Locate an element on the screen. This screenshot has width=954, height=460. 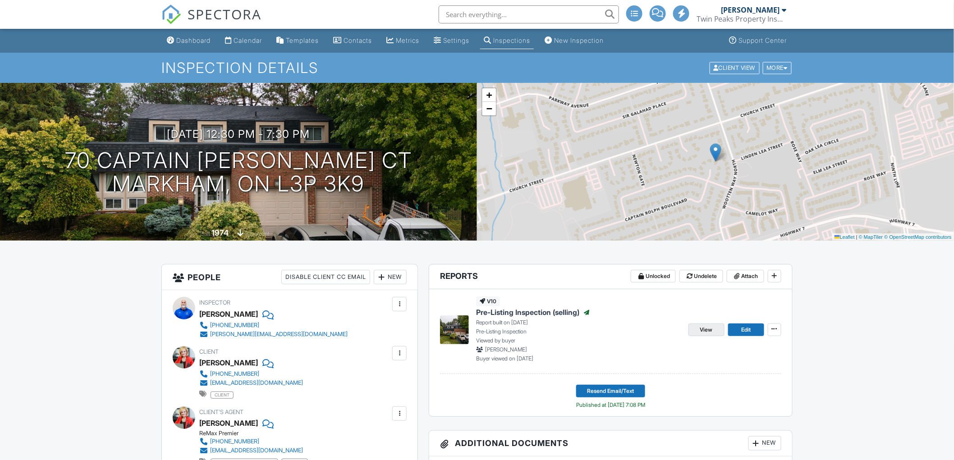
div: Templates is located at coordinates (302, 40).